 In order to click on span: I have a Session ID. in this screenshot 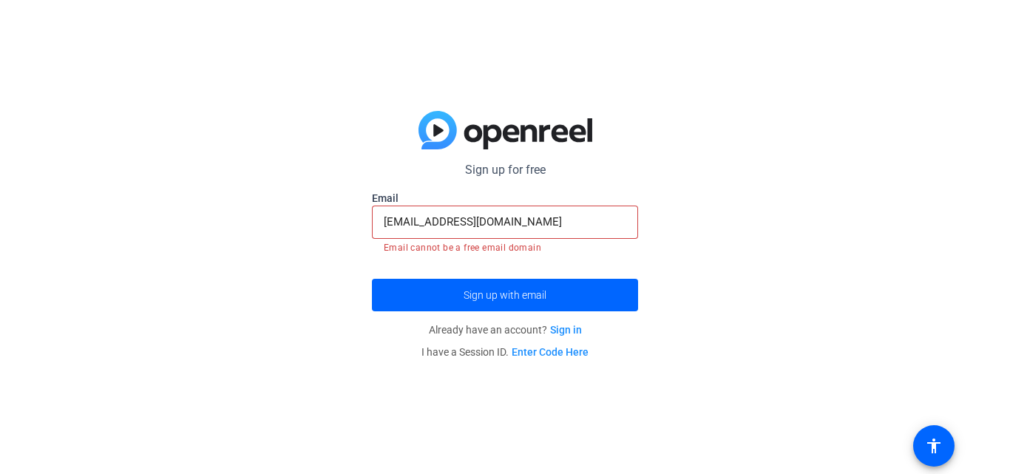, I will do `click(505, 352)`.